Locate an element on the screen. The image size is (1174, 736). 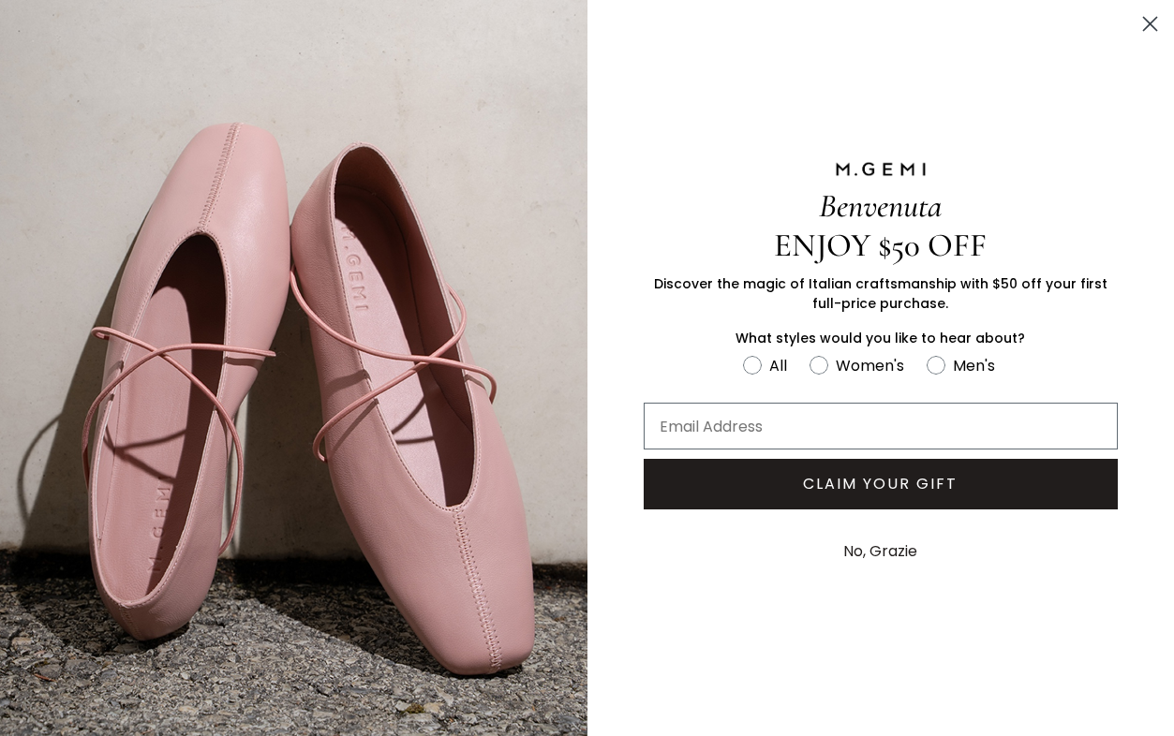
div: Men's is located at coordinates (973, 365).